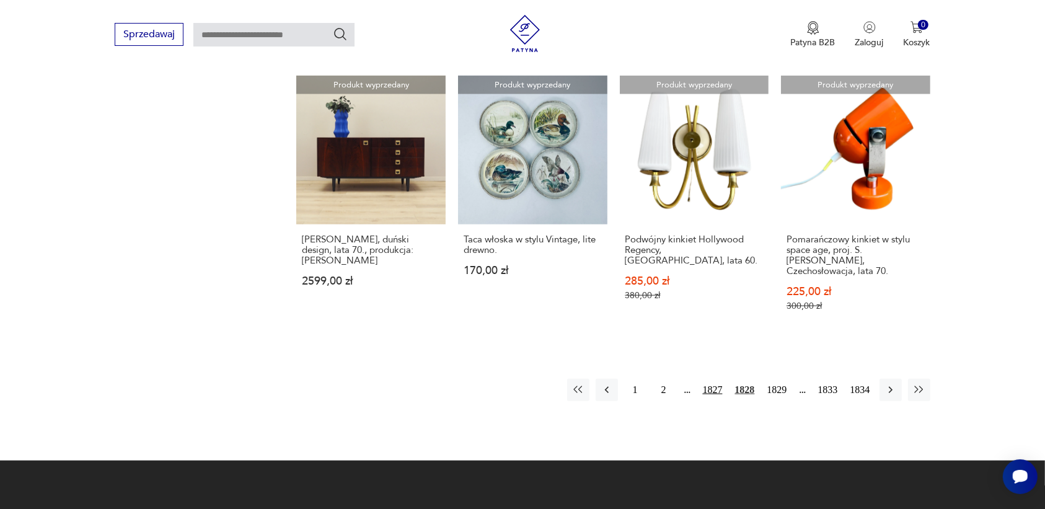 The height and width of the screenshot is (509, 1045). Describe the element at coordinates (525, 33) in the screenshot. I see `img: Patyna - sklep z meblami i dekoracjami vintage` at that location.